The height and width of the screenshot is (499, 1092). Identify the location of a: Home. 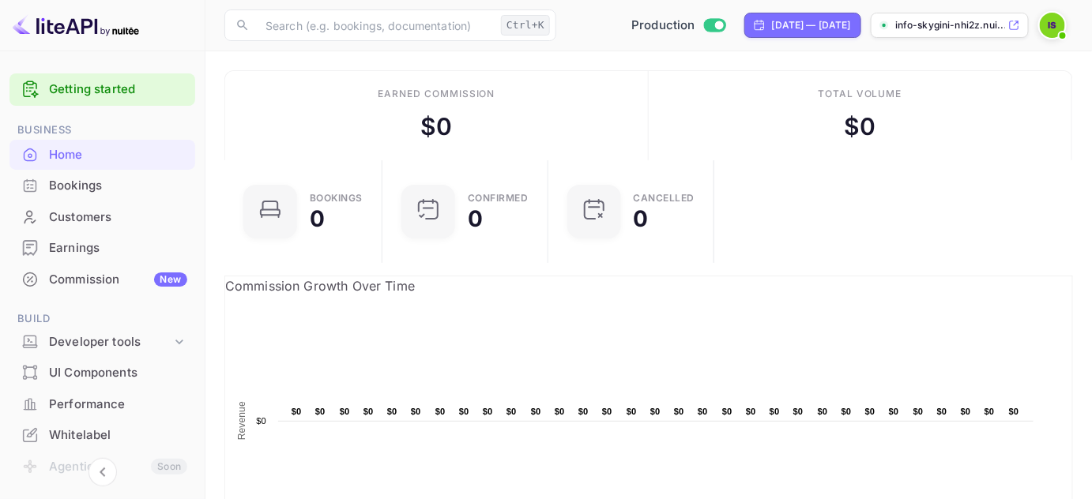
(102, 154).